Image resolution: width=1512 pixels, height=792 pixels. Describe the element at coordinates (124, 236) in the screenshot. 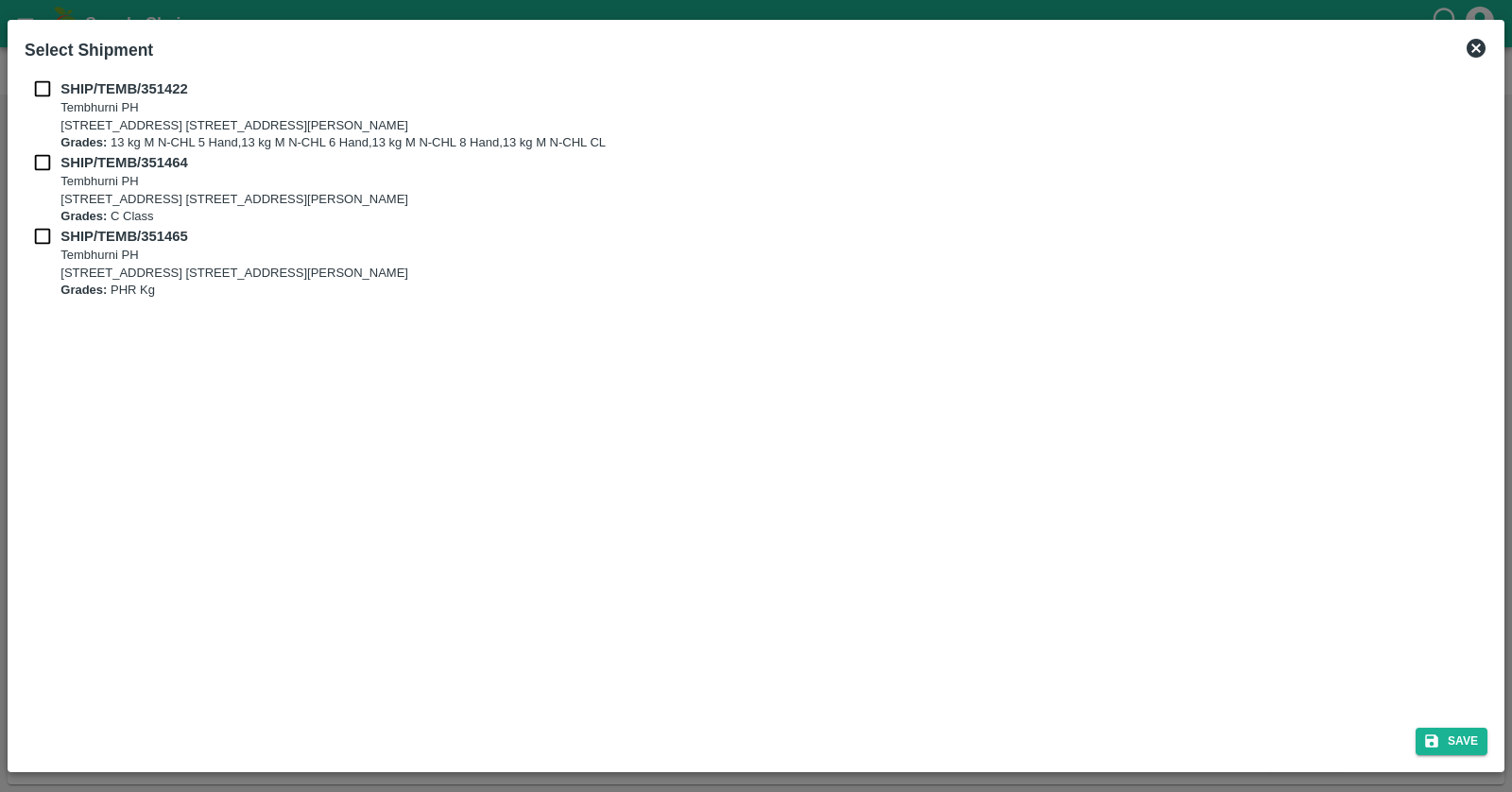

I see `b: SHIP/TEMB/351465` at that location.